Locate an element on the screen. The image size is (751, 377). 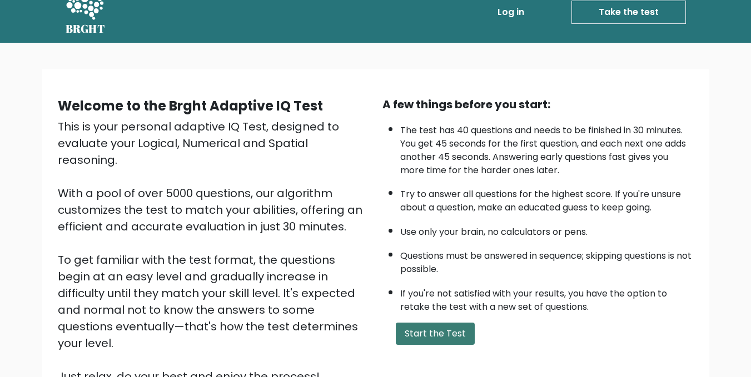
li: The test has 40 questions and needs to be finished in 30 minutes. You get 45 seconds for the firs... is located at coordinates (547, 148).